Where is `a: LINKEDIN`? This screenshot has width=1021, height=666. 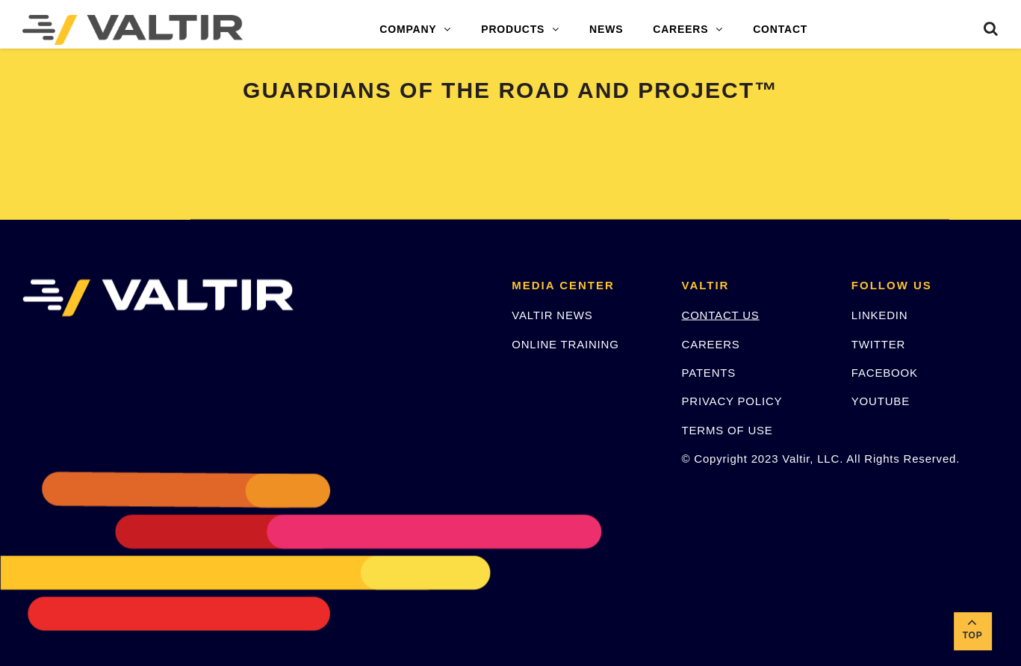 a: LINKEDIN is located at coordinates (880, 314).